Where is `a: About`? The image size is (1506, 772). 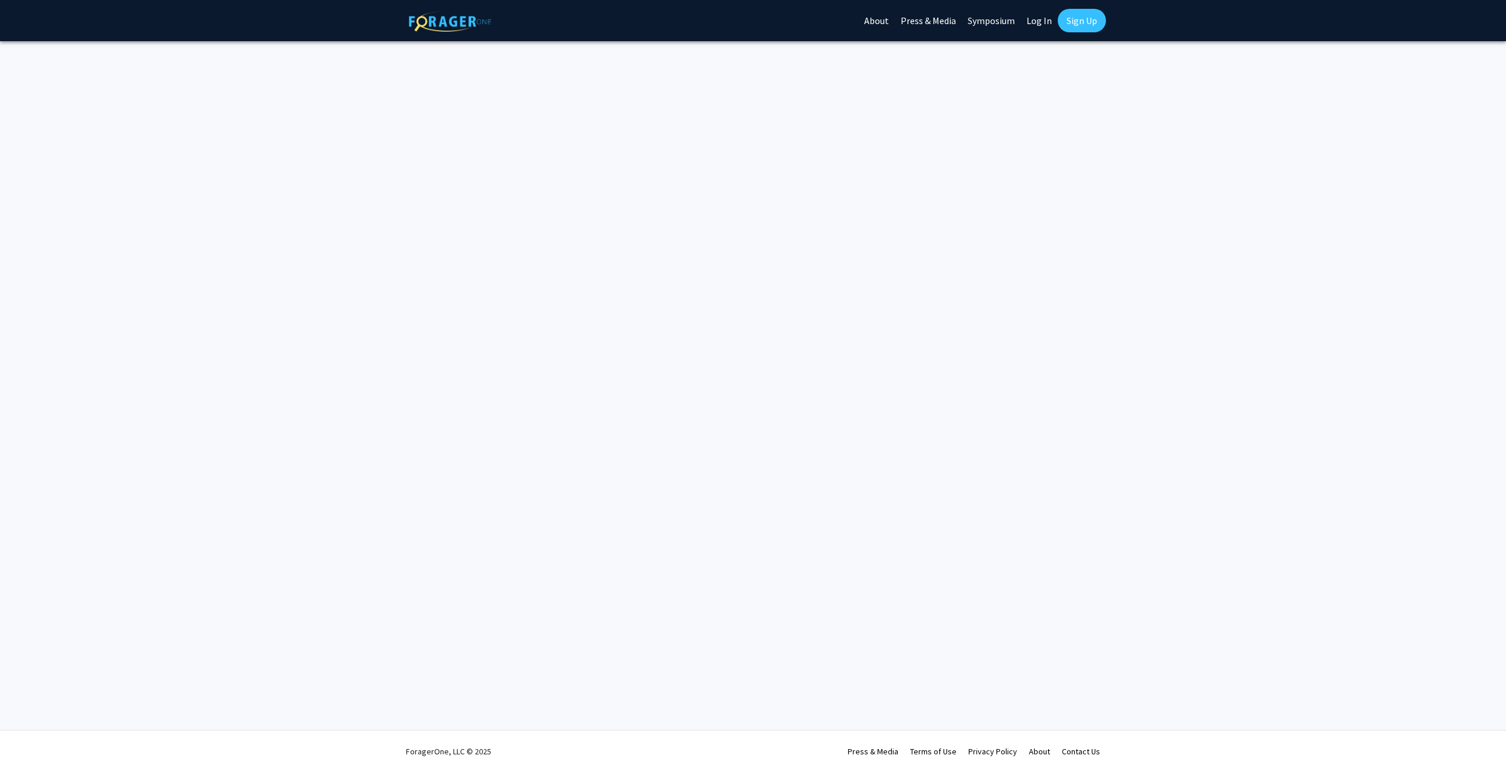
a: About is located at coordinates (1039, 752).